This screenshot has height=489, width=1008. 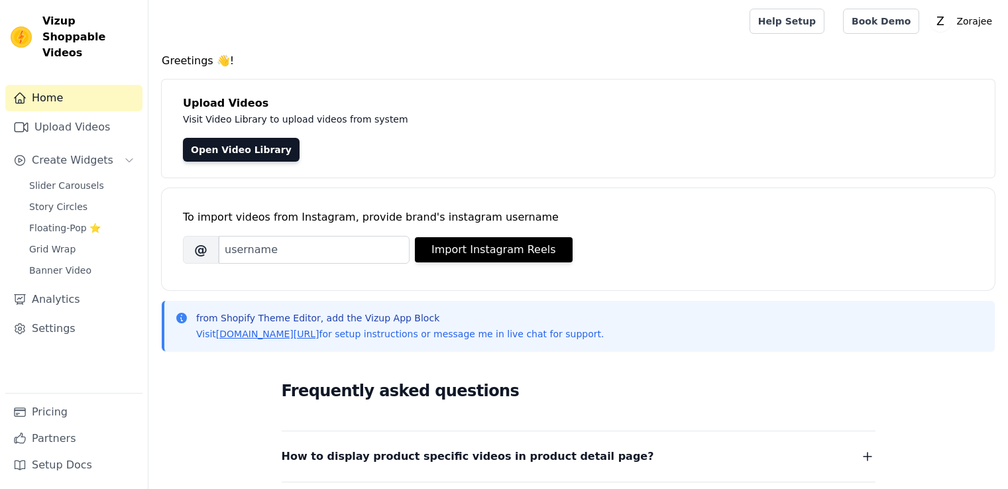 I want to click on a: Analytics, so click(x=74, y=300).